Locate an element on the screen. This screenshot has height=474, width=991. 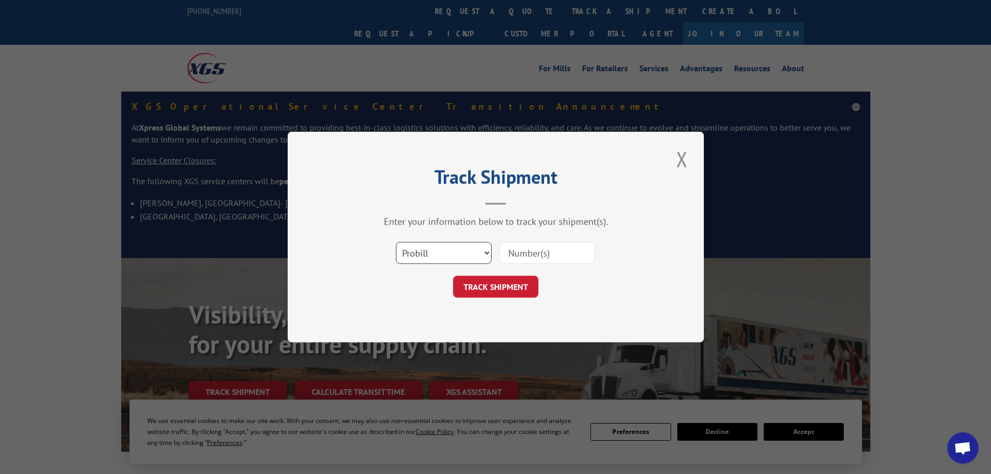
input: Number(s) is located at coordinates (547, 253).